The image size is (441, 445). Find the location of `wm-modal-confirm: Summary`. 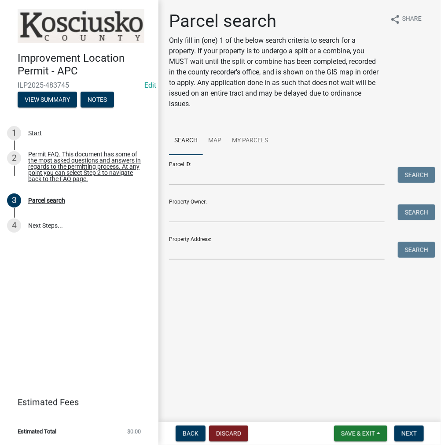

wm-modal-confirm: Summary is located at coordinates (47, 100).